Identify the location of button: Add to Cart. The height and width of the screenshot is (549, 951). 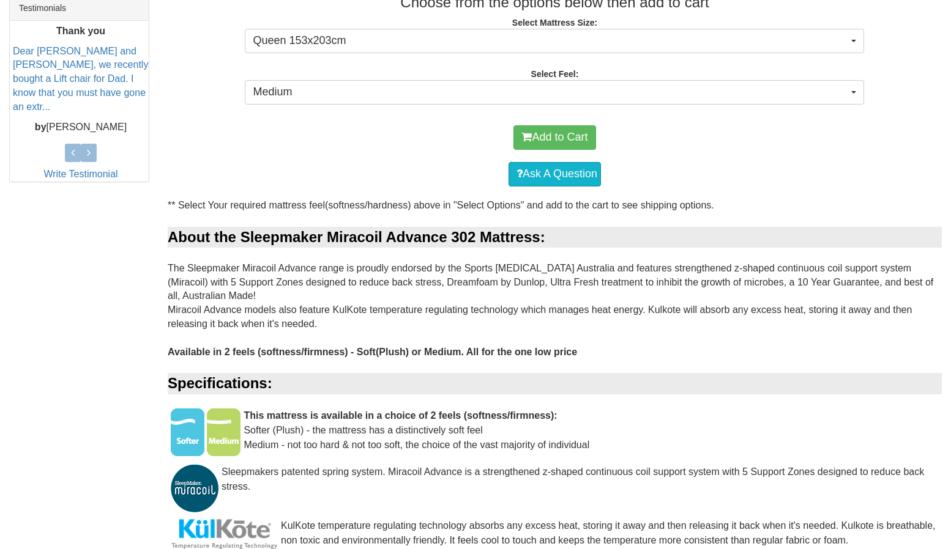
(554, 138).